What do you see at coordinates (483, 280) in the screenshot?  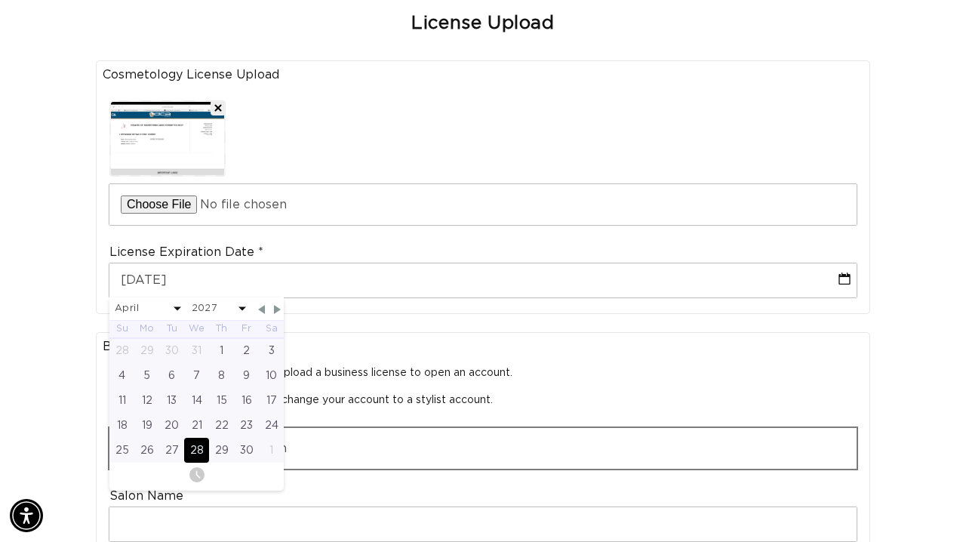 I see `input: MM-DD-YYYY` at bounding box center [483, 280].